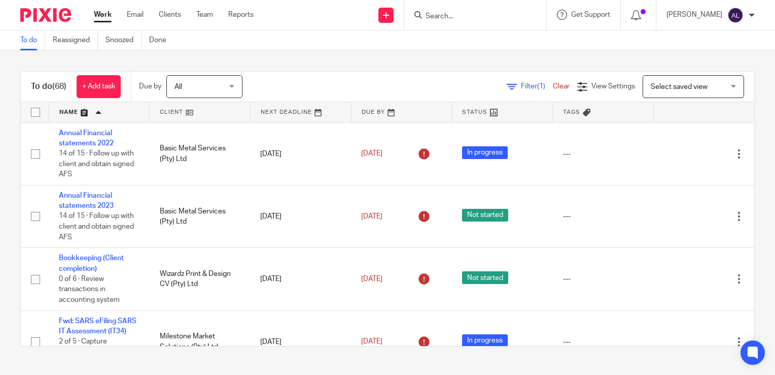 Image resolution: width=775 pixels, height=375 pixels. Describe the element at coordinates (161, 40) in the screenshot. I see `a: Done` at that location.